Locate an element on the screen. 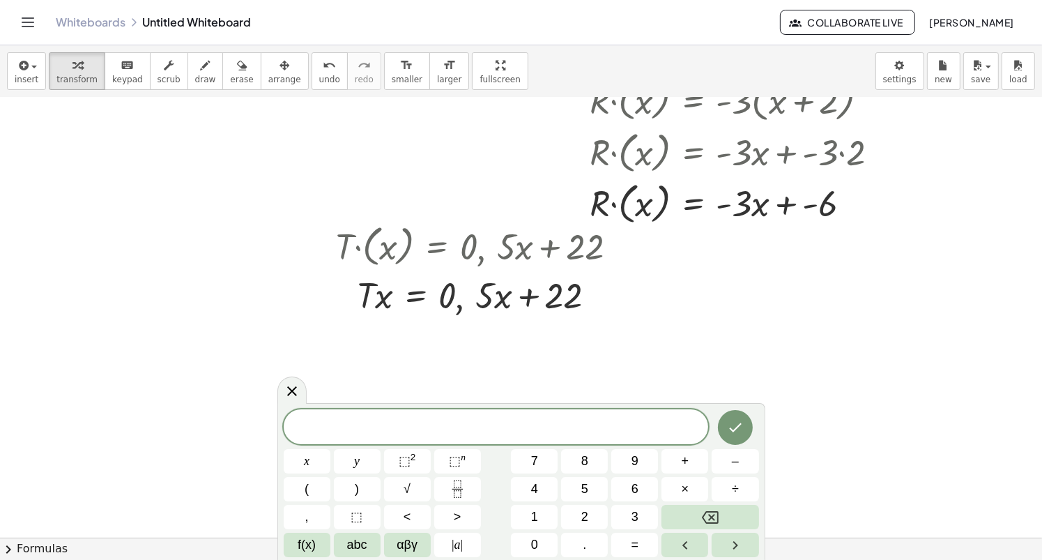  button: 2 is located at coordinates (584, 516).